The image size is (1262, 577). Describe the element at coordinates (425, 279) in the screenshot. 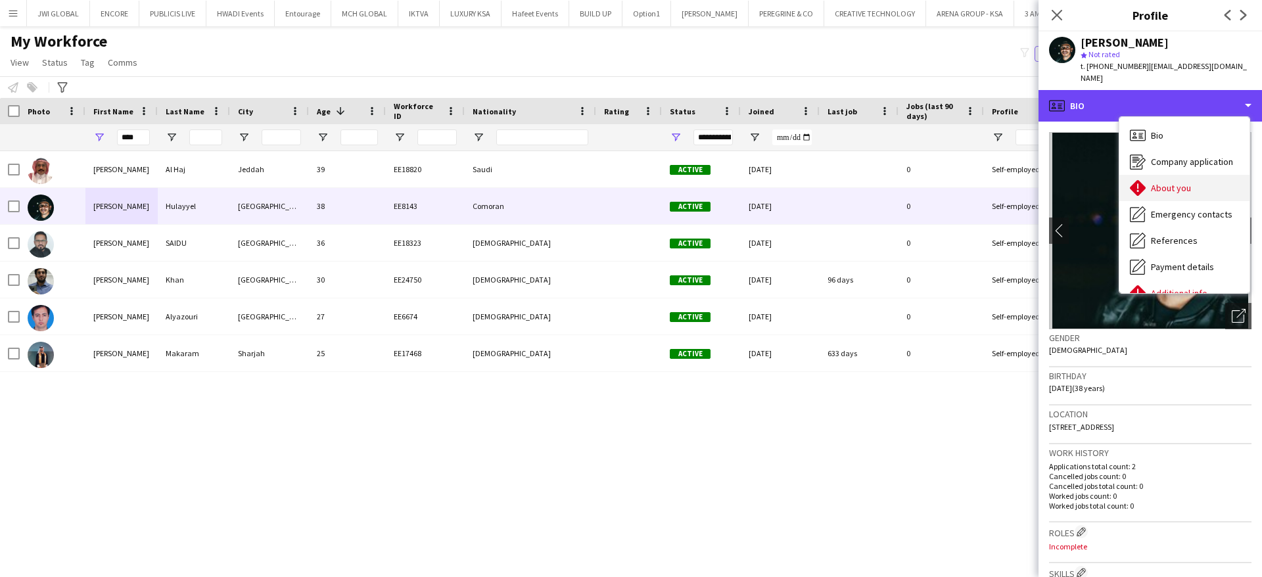

I see `div: EE24750` at that location.